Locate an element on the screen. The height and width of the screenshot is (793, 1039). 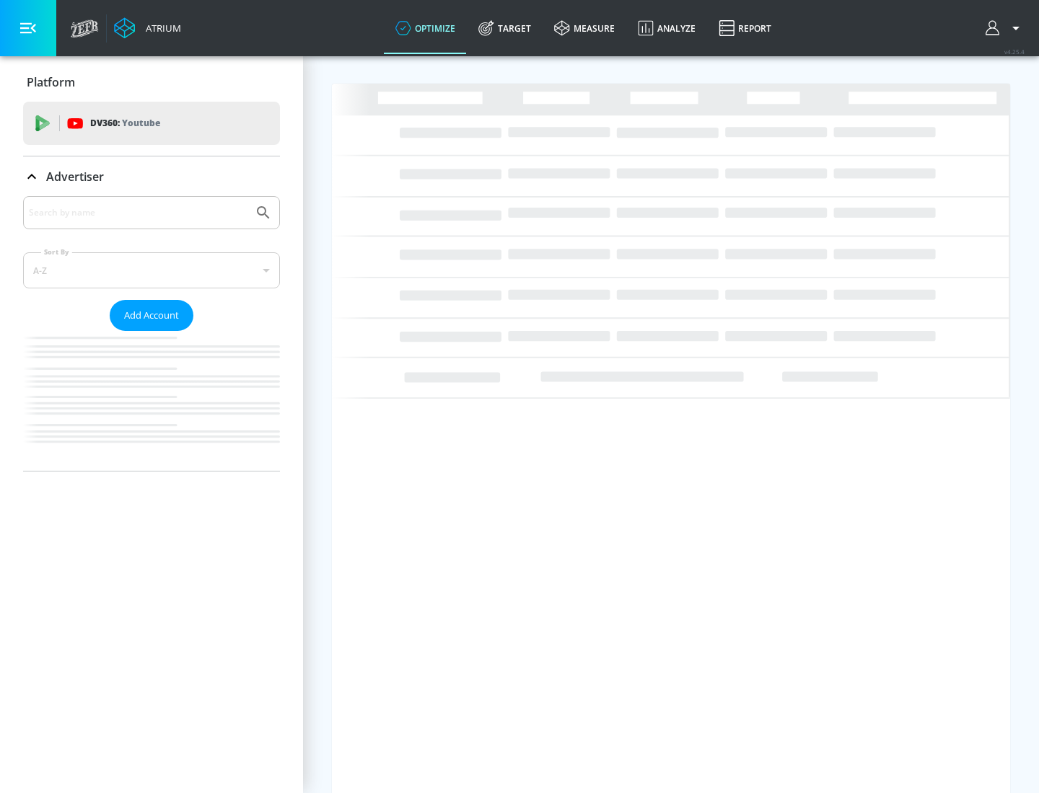
div: A-Z is located at coordinates (151, 270).